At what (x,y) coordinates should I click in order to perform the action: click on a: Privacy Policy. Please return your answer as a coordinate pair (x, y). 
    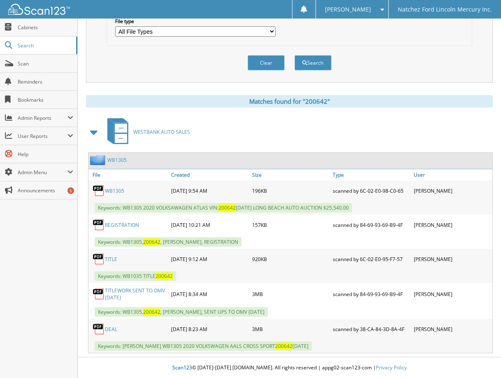
    Looking at the image, I should click on (391, 367).